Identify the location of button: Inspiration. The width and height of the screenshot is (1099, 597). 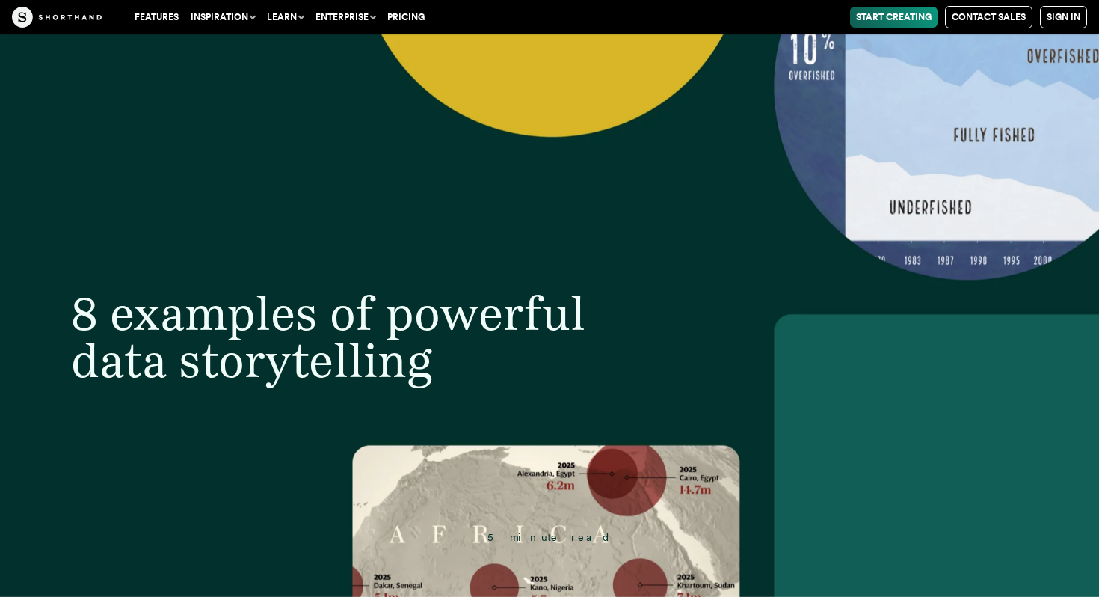
(223, 17).